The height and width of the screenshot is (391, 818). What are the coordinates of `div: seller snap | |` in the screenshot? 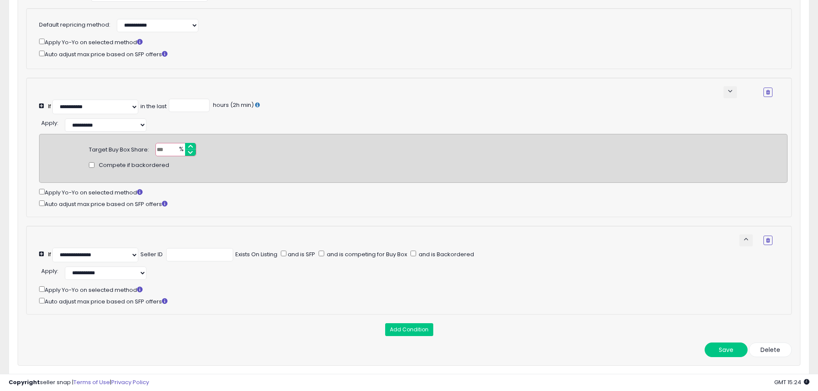 It's located at (79, 383).